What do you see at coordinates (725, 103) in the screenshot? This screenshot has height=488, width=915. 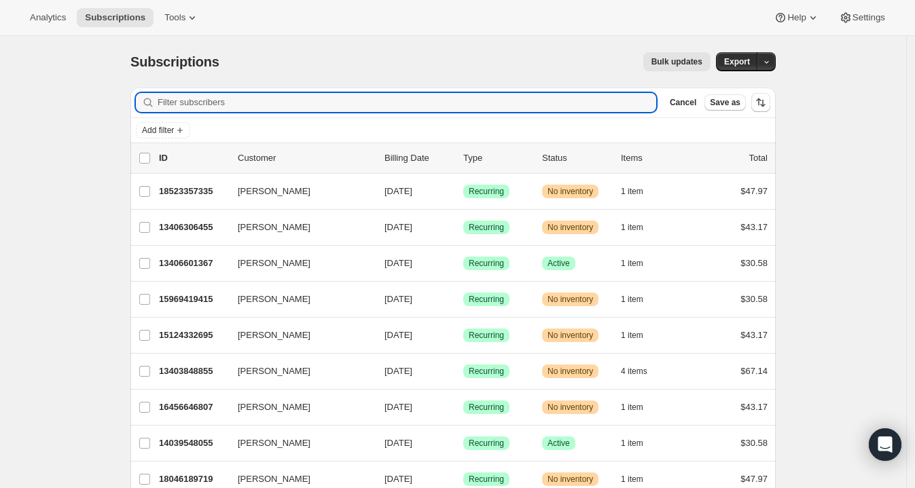 I see `button: Save as` at bounding box center [725, 103].